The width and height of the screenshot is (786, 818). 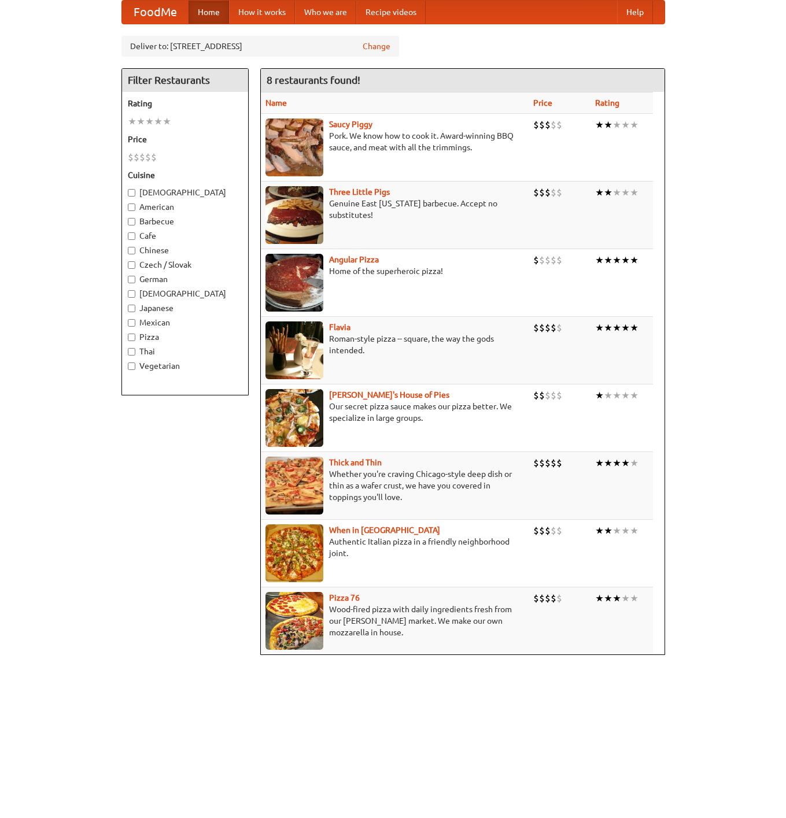 I want to click on a: FoodMe, so click(x=155, y=12).